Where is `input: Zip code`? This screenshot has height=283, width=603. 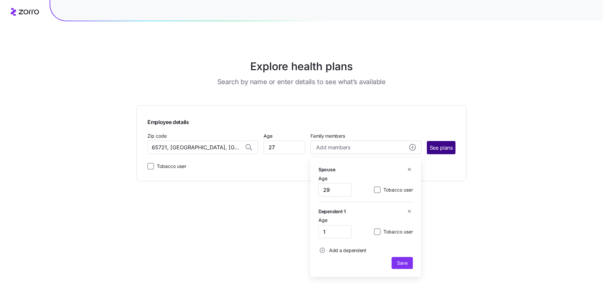 input: Zip code is located at coordinates (203, 147).